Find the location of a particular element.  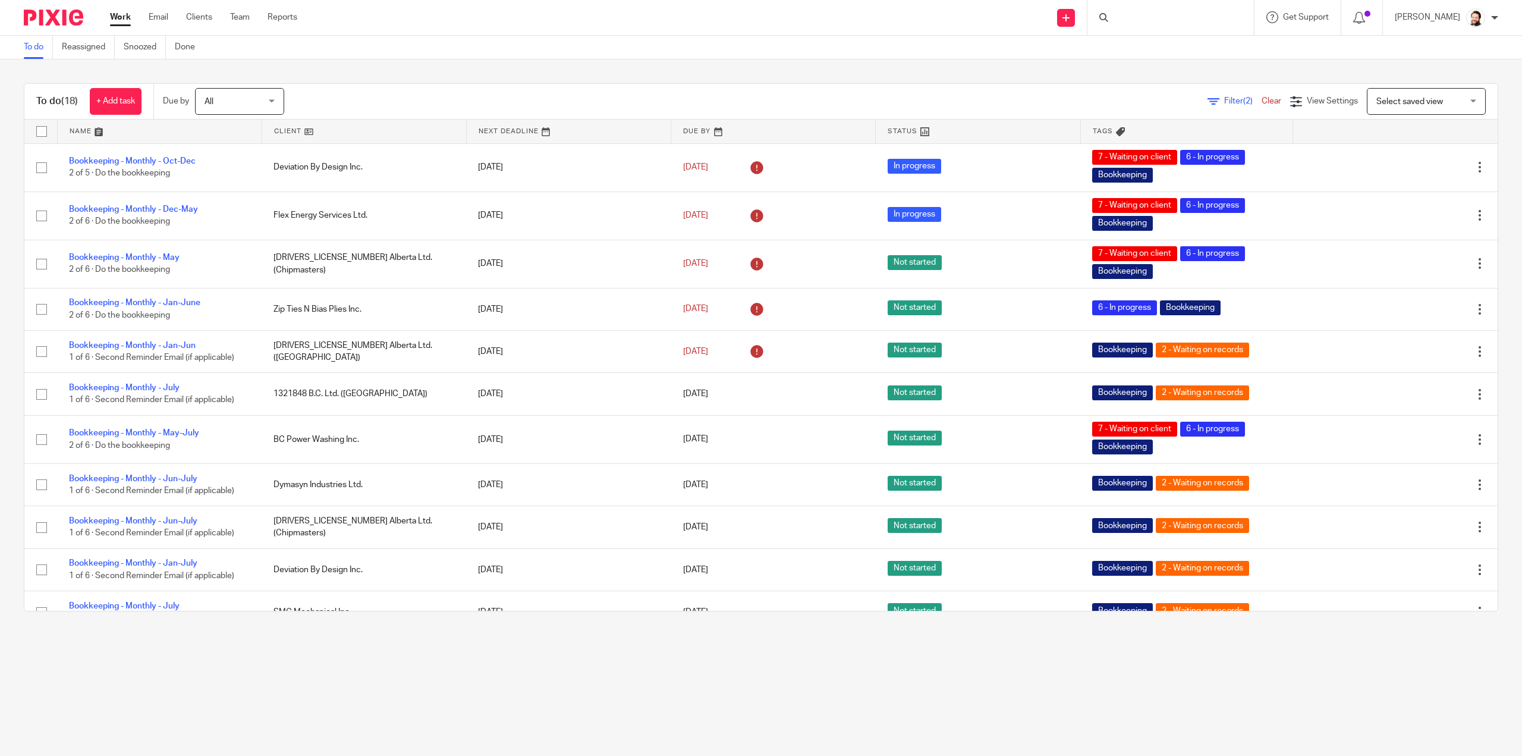

span: Tags is located at coordinates (1103, 131).